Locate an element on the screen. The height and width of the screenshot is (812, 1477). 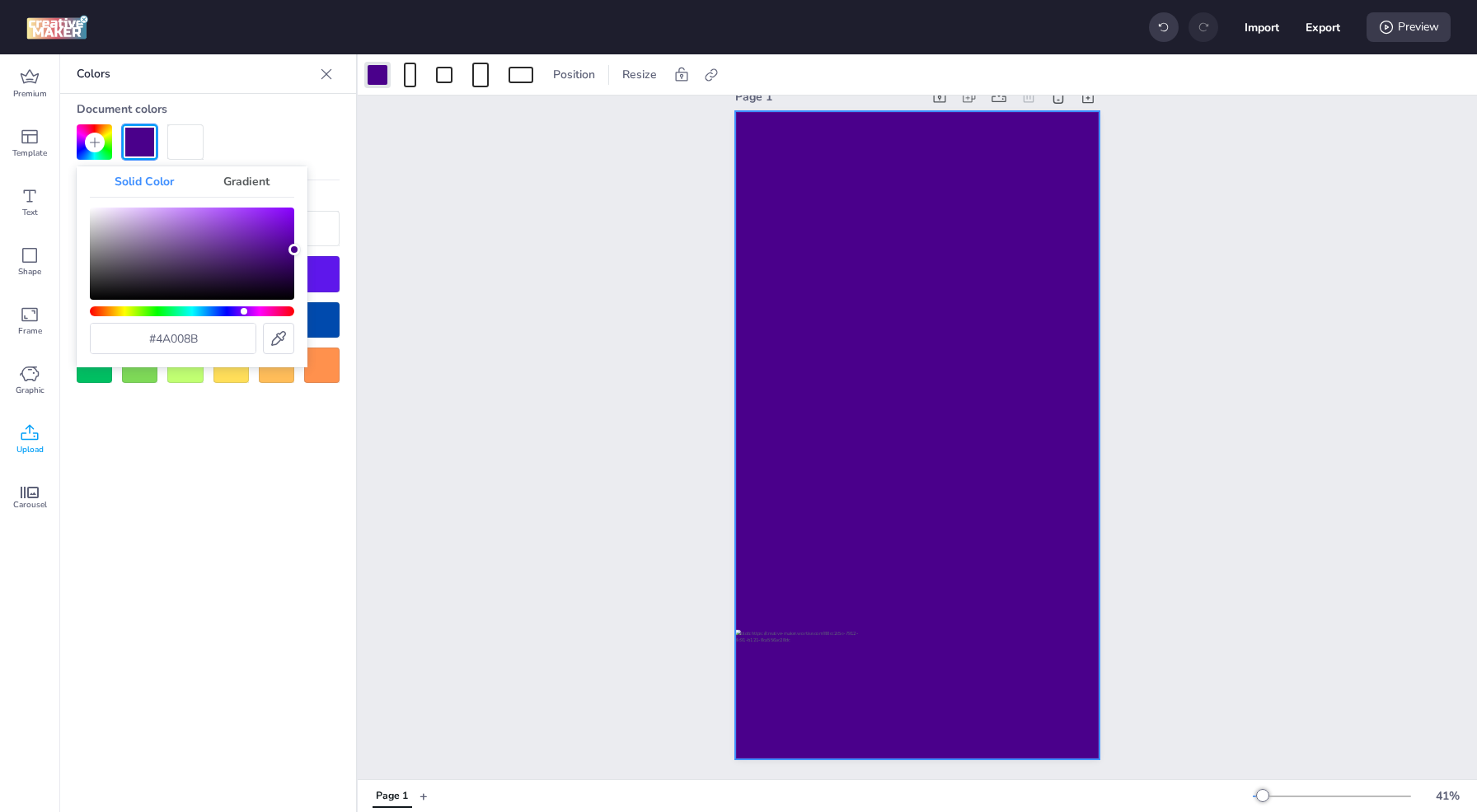
div: Hue is located at coordinates (192, 311).